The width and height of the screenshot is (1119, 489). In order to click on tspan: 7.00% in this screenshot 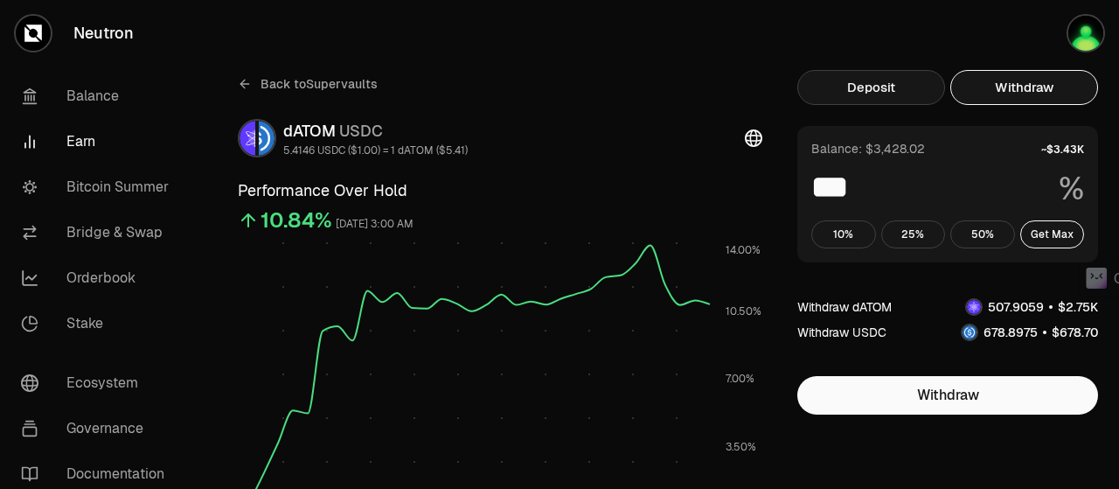, I will do `click(739, 378)`.